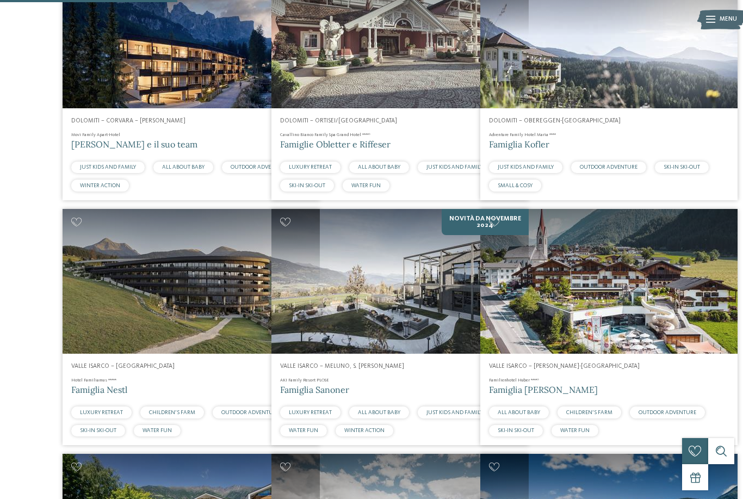 The height and width of the screenshot is (499, 743). I want to click on a: Cercate un hotel per famiglie? Qui troverete solo i migliori! NOVITÀ da novembre 2024 Valle Isarc..., so click(400, 327).